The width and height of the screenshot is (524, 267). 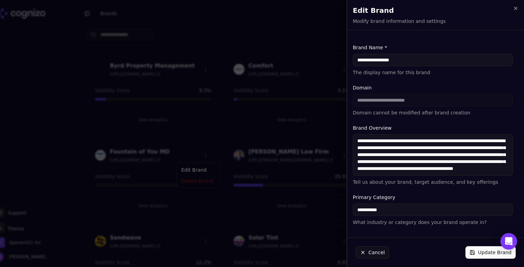 I want to click on p: Tell us about your brand, target audience, and key offerings, so click(x=432, y=182).